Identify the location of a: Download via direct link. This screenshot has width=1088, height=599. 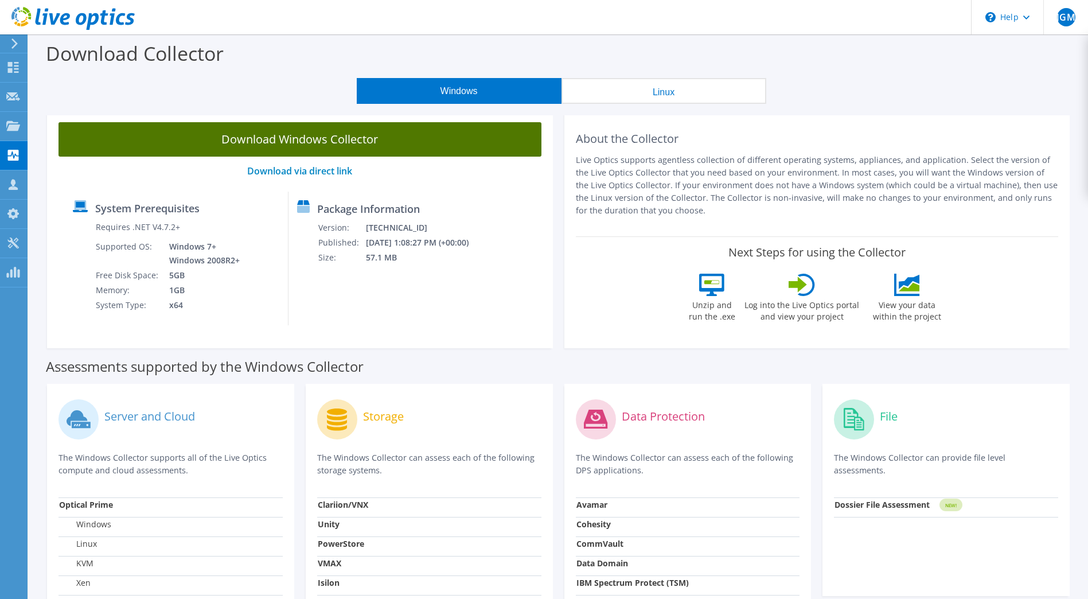
(299, 171).